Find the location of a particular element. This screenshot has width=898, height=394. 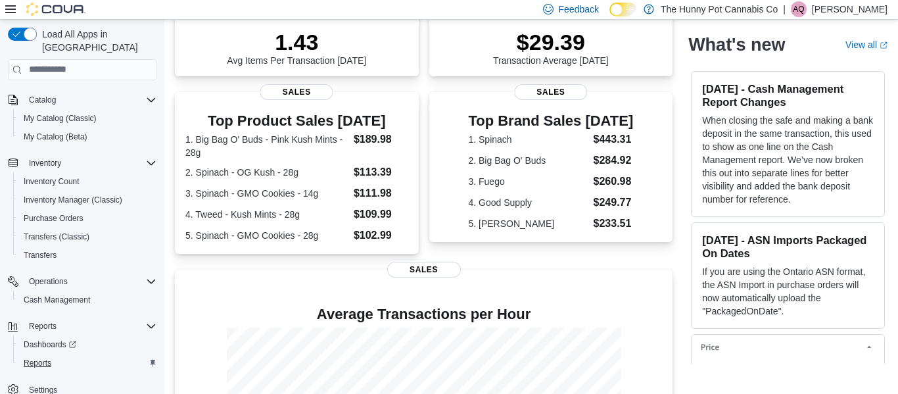

dt: 2. Spinach - OG Kush - 28g is located at coordinates (267, 172).